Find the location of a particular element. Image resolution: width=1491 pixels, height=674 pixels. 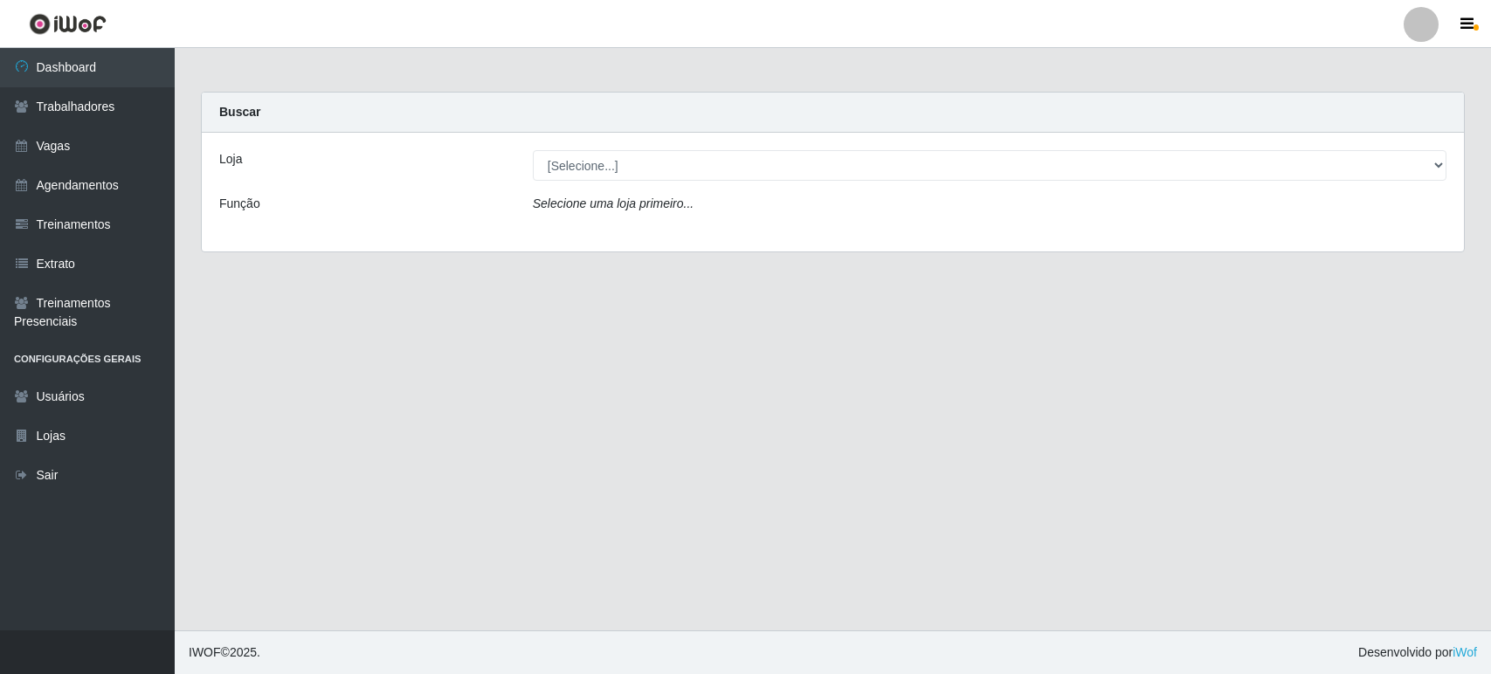

label: Função is located at coordinates (239, 203).